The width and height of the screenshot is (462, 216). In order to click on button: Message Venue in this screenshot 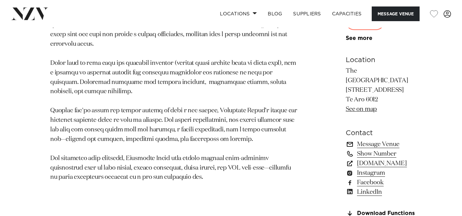, I will do `click(396, 14)`.